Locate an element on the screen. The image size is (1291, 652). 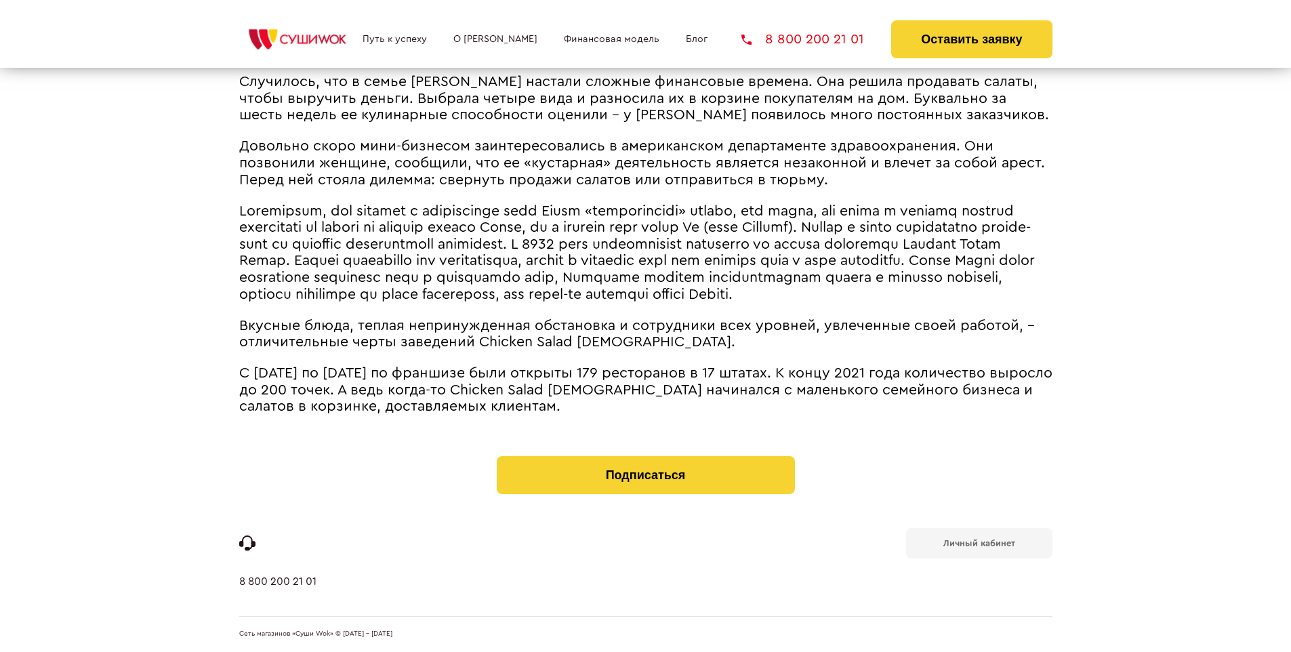
a: Финансовая модель is located at coordinates (611, 39).